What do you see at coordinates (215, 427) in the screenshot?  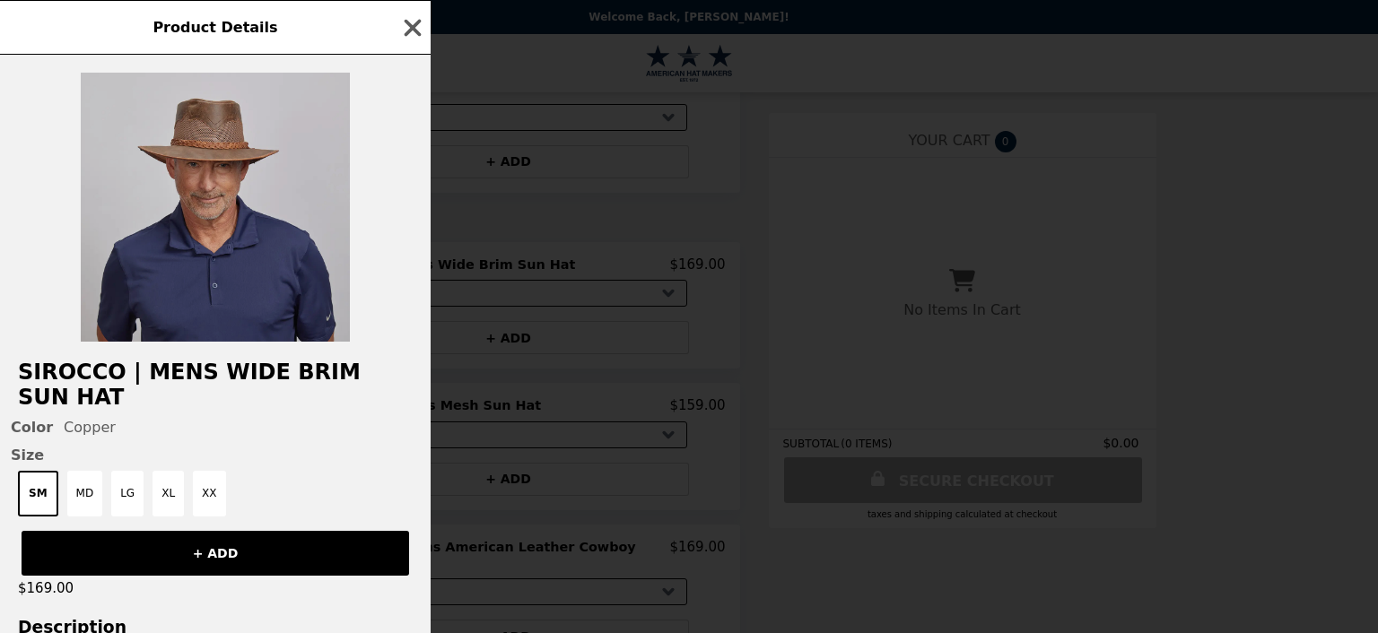 I see `div: Copper` at bounding box center [215, 427].